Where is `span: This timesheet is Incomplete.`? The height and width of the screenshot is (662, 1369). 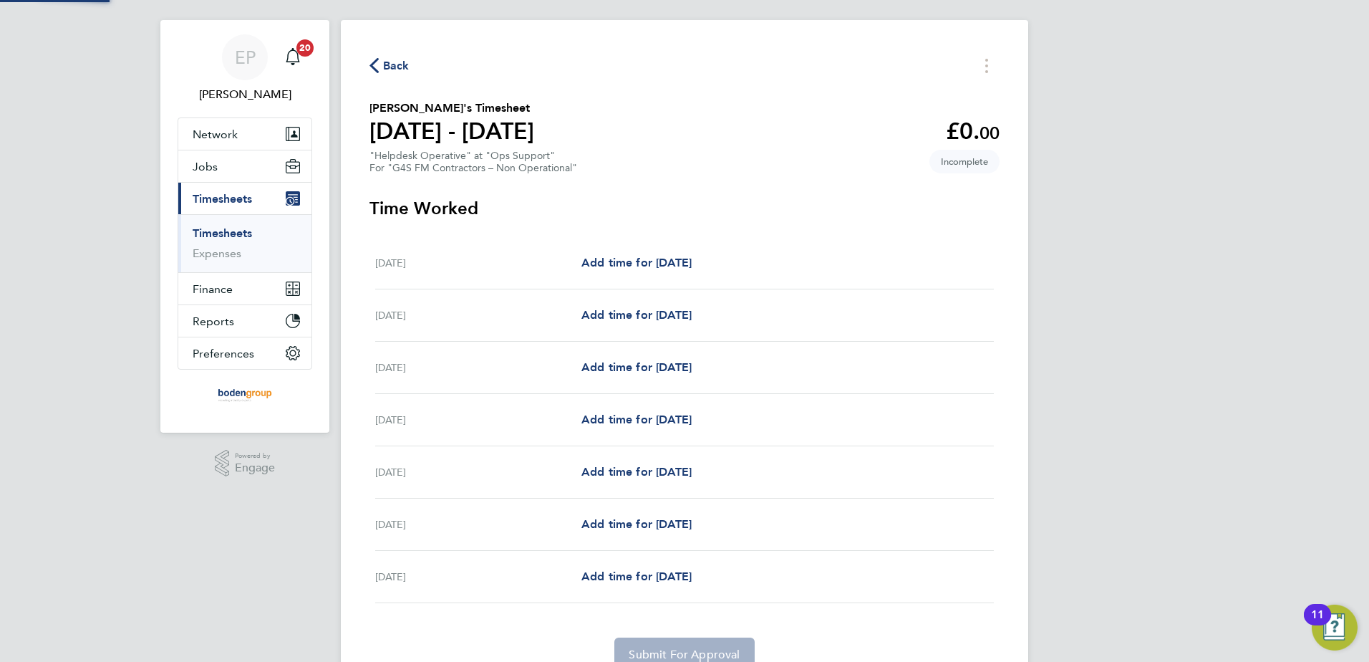
span: This timesheet is Incomplete. is located at coordinates (964, 161).